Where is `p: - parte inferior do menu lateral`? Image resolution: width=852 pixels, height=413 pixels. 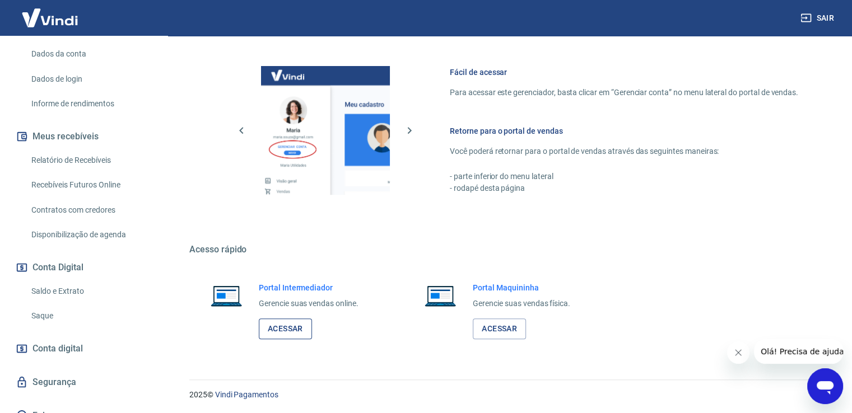 p: - parte inferior do menu lateral is located at coordinates (624, 176).